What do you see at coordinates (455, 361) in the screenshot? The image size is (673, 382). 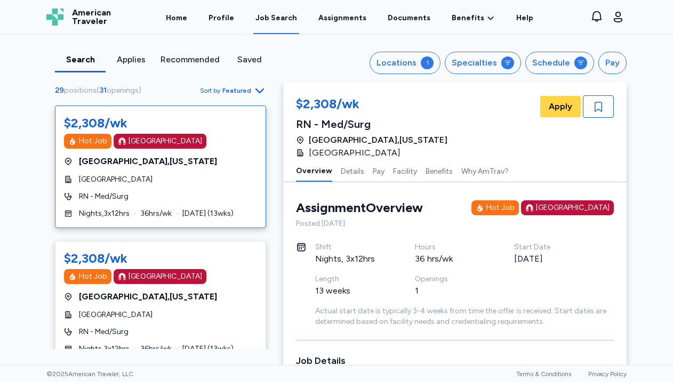 I see `h3: Job Details` at bounding box center [455, 361].